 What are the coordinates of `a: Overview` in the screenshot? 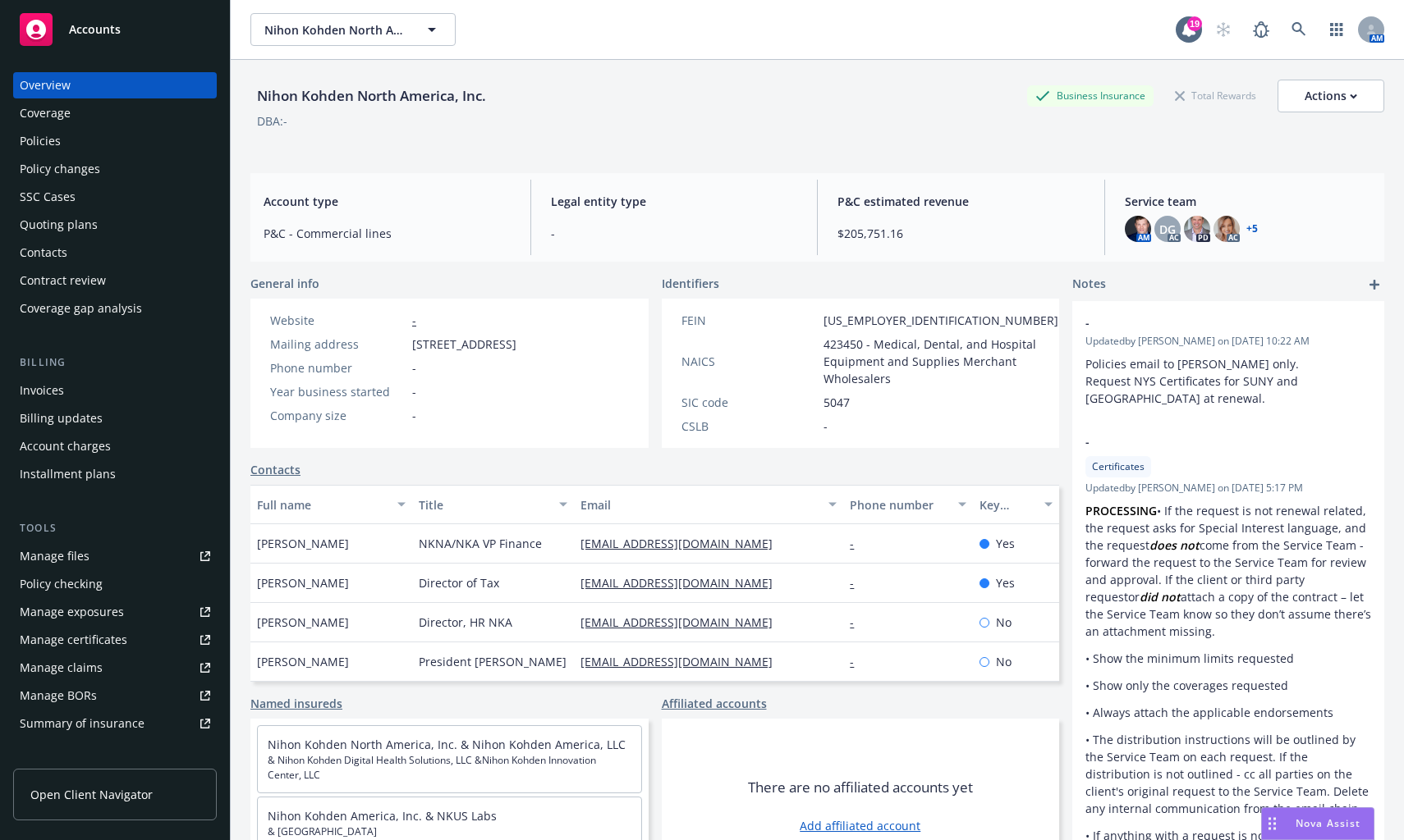 It's located at (115, 86).